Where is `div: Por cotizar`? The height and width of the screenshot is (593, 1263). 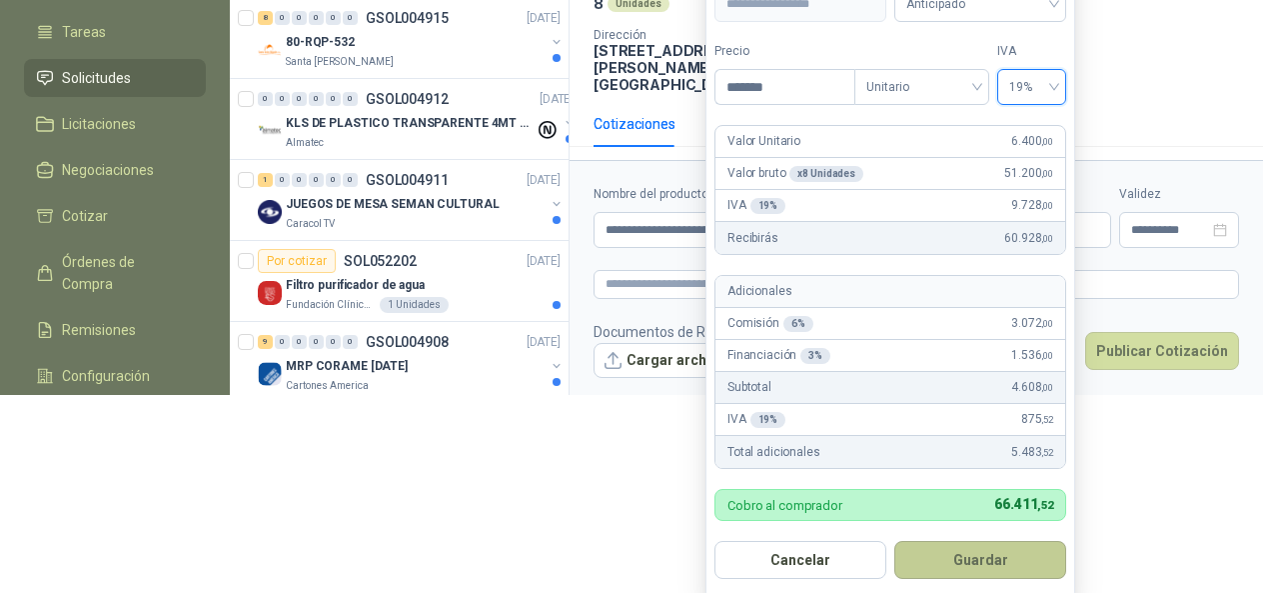 div: Por cotizar is located at coordinates (297, 261).